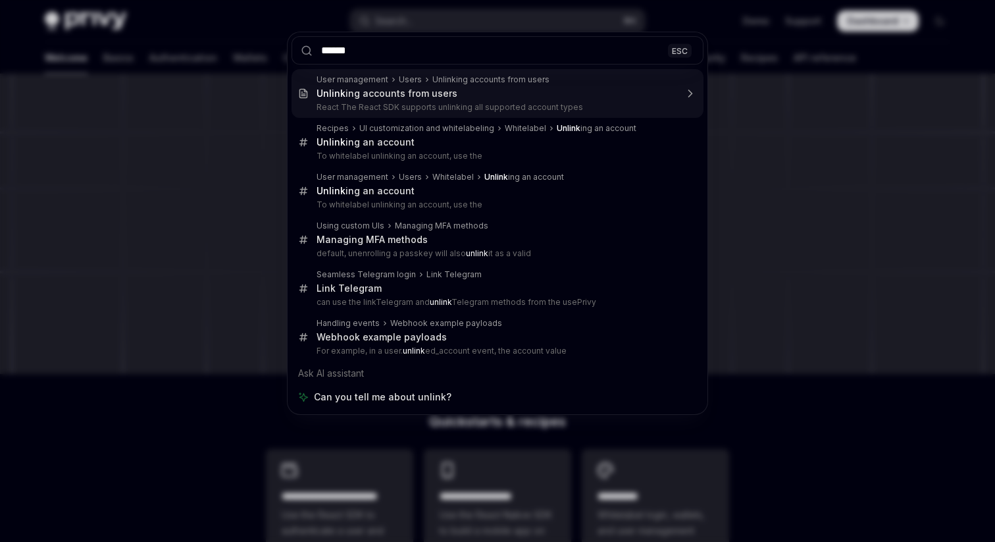 The image size is (995, 542). What do you see at coordinates (680, 50) in the screenshot?
I see `div: ESC` at bounding box center [680, 50].